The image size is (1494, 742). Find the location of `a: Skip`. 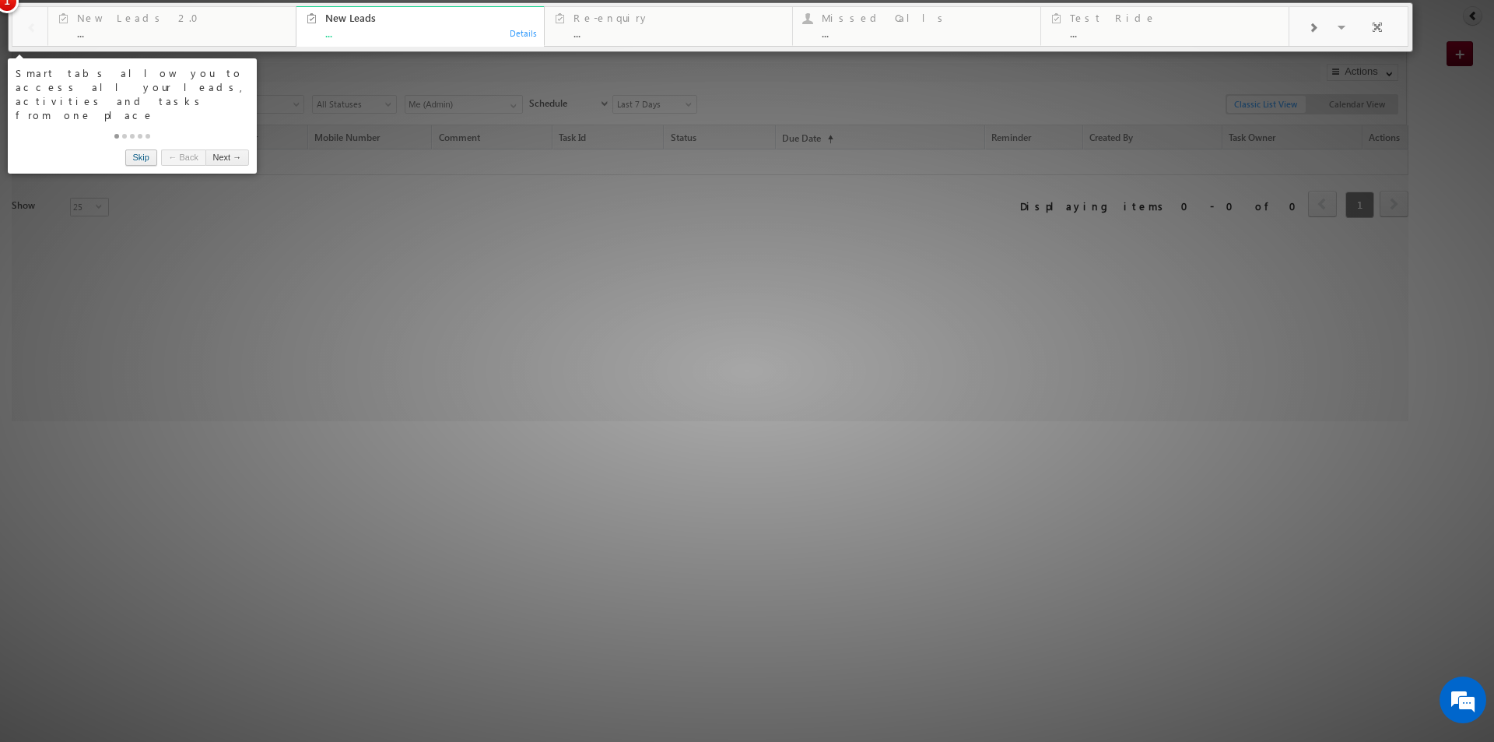

a: Skip is located at coordinates (141, 157).